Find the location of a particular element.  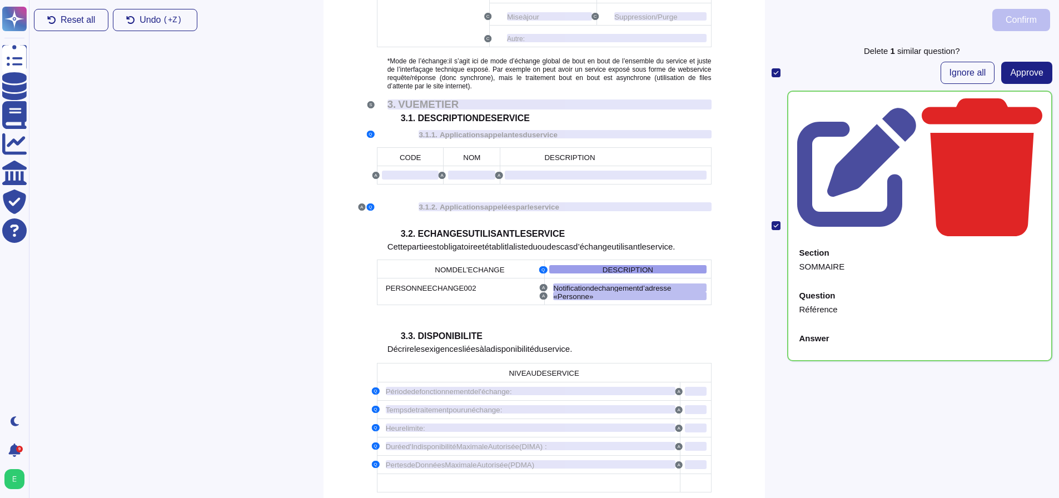

span: par is located at coordinates (522, 207).